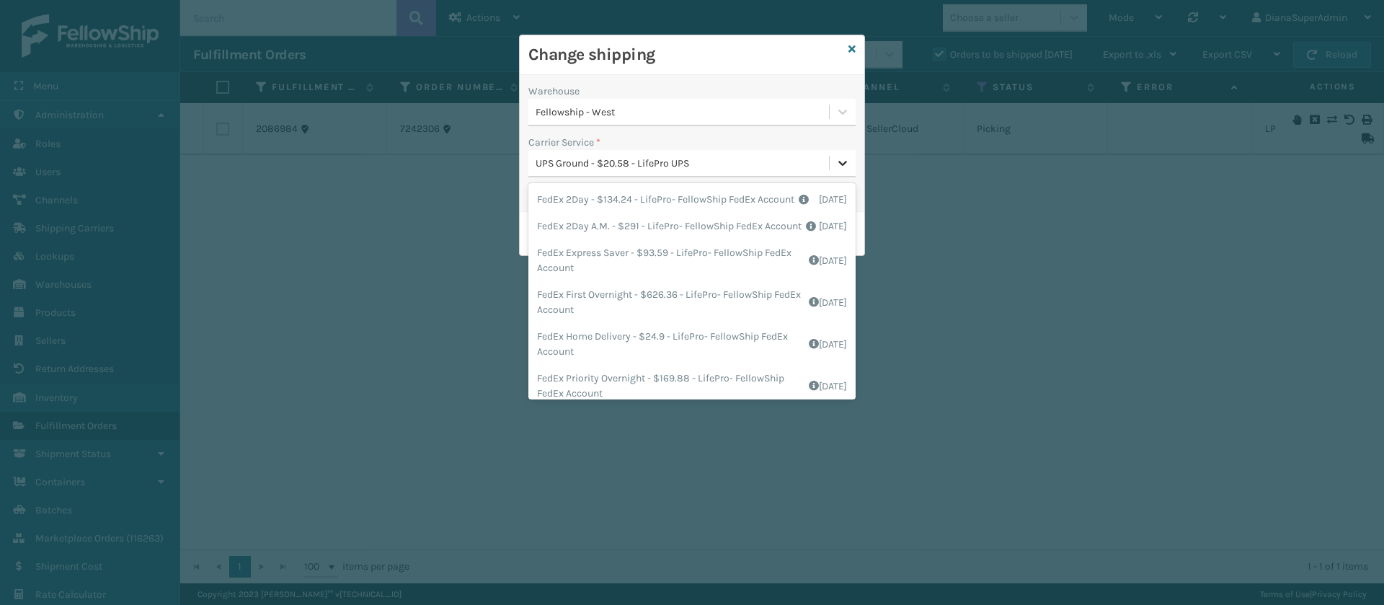 This screenshot has height=605, width=1384. Describe the element at coordinates (682, 112) in the screenshot. I see `div: Fellowship - West` at that location.